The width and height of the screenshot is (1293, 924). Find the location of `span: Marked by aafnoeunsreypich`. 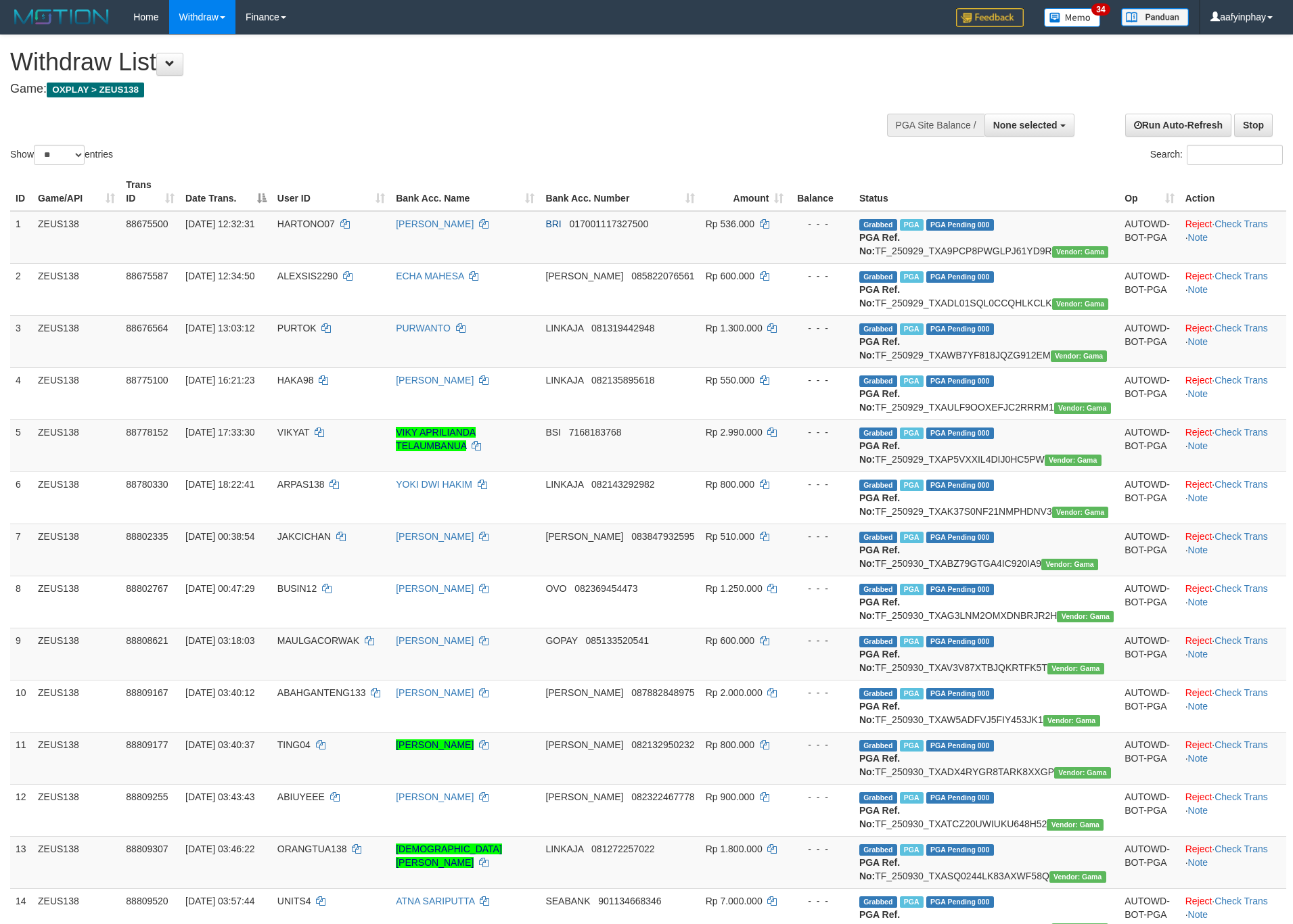

span: Marked by aafnoeunsreypich is located at coordinates (912, 485).